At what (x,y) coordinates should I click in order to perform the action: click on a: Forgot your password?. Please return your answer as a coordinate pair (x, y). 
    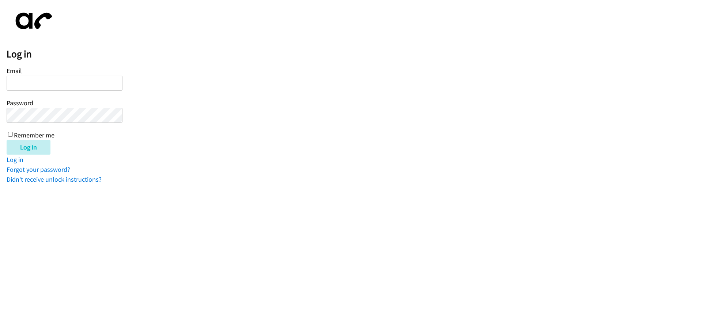
    Looking at the image, I should click on (38, 169).